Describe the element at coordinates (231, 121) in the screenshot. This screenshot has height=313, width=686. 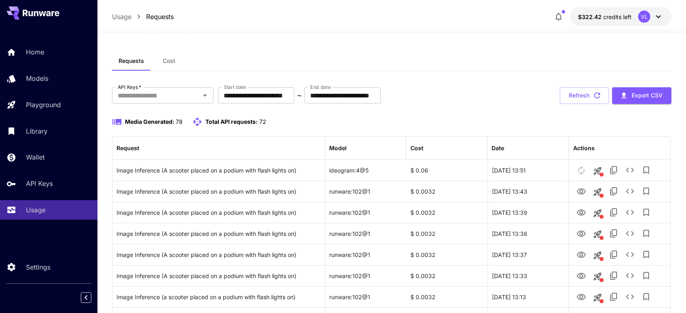
I see `span: Total API requests:` at that location.